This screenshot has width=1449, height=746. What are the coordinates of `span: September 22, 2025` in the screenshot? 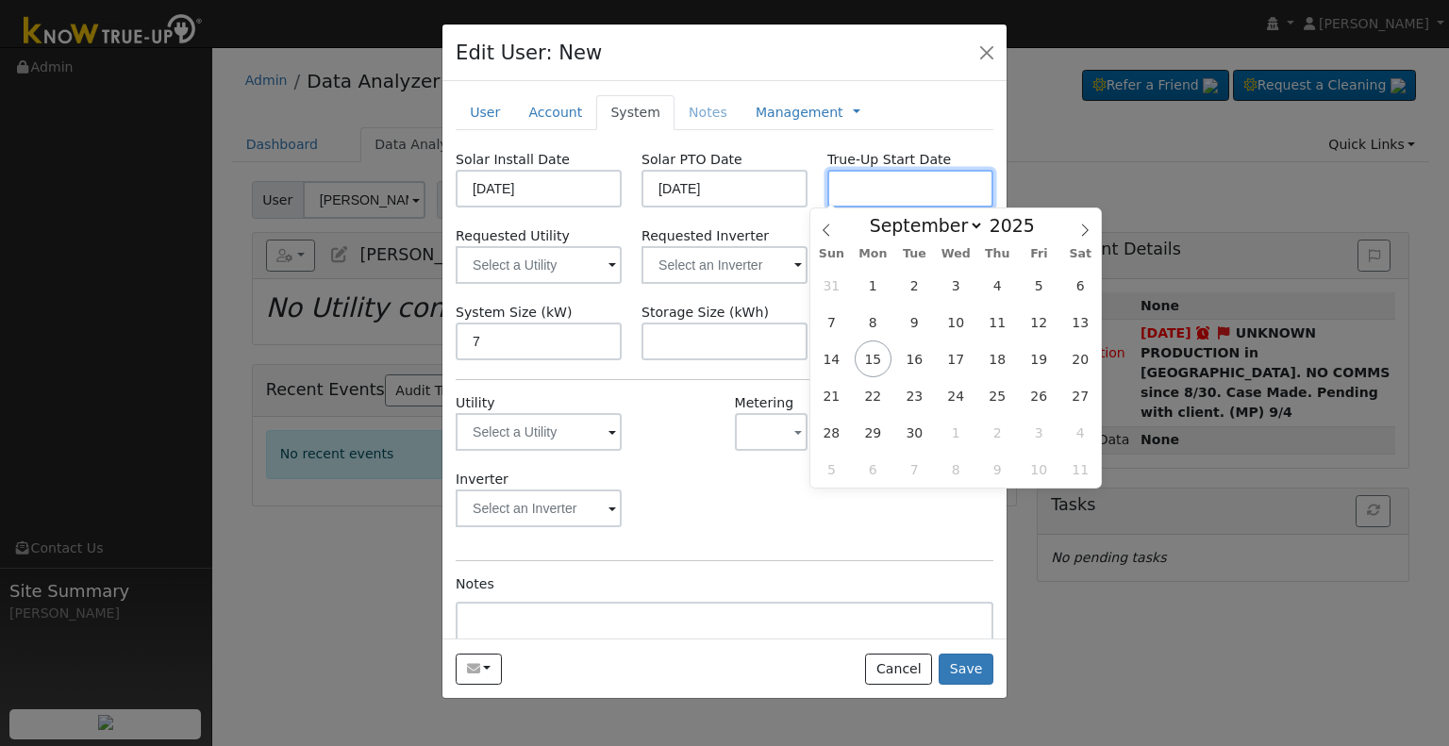 It's located at (873, 395).